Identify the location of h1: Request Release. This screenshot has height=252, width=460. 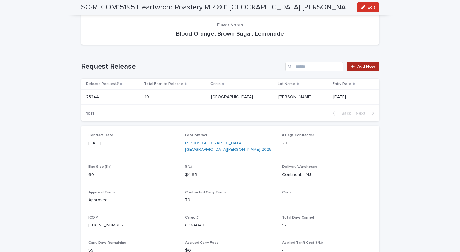
(182, 67).